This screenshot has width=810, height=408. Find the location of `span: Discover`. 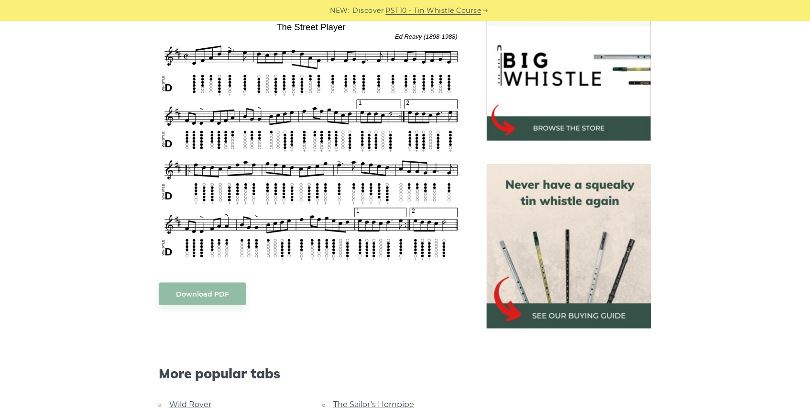

span: Discover is located at coordinates (369, 11).